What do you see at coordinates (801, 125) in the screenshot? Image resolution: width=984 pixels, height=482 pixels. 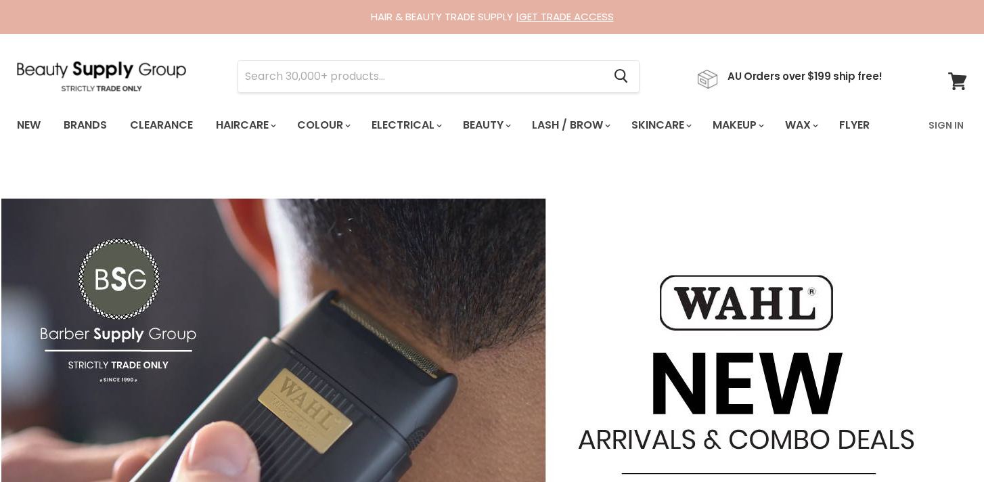 I see `a: Wax` at bounding box center [801, 125].